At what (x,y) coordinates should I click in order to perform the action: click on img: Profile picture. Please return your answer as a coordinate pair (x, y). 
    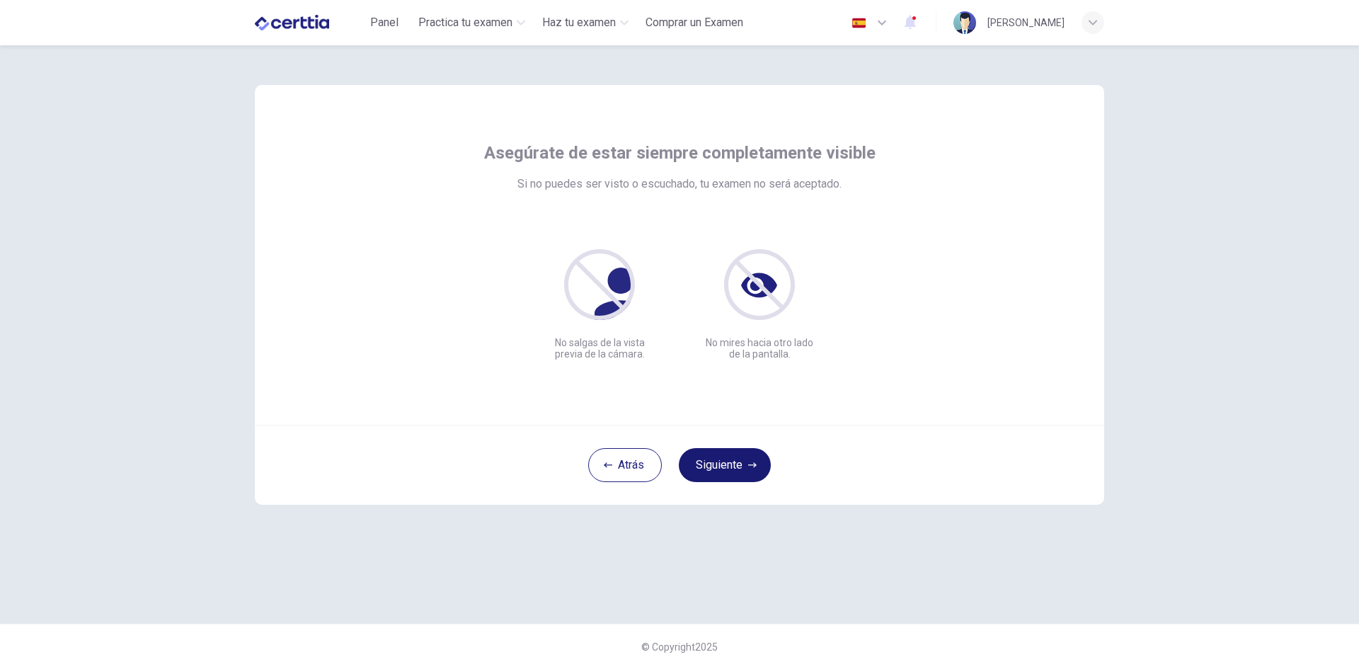
    Looking at the image, I should click on (965, 23).